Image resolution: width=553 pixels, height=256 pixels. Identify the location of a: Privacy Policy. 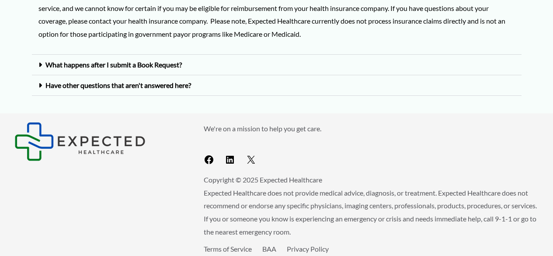
(308, 248).